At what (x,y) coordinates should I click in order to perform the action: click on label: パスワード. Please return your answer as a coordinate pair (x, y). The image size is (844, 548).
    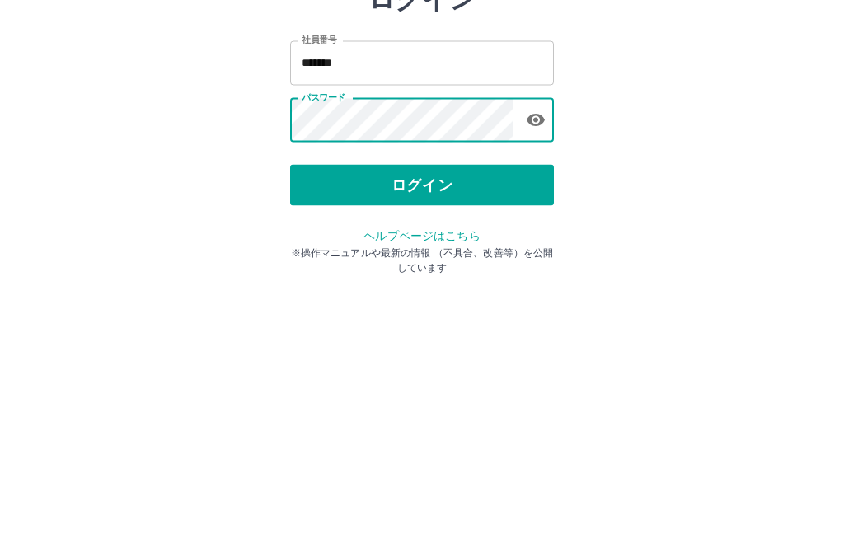
    Looking at the image, I should click on (323, 218).